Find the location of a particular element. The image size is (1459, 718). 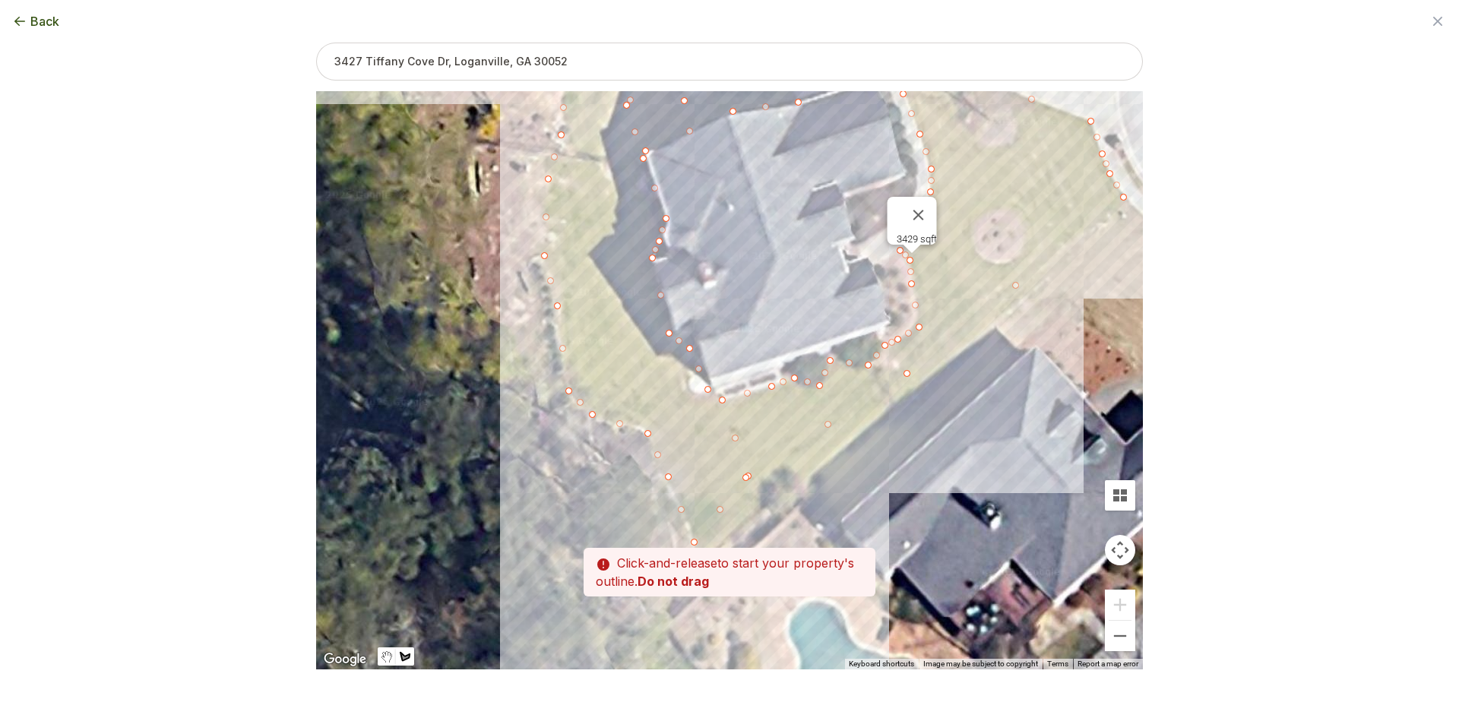

button: Draw a shape is located at coordinates (405, 656).